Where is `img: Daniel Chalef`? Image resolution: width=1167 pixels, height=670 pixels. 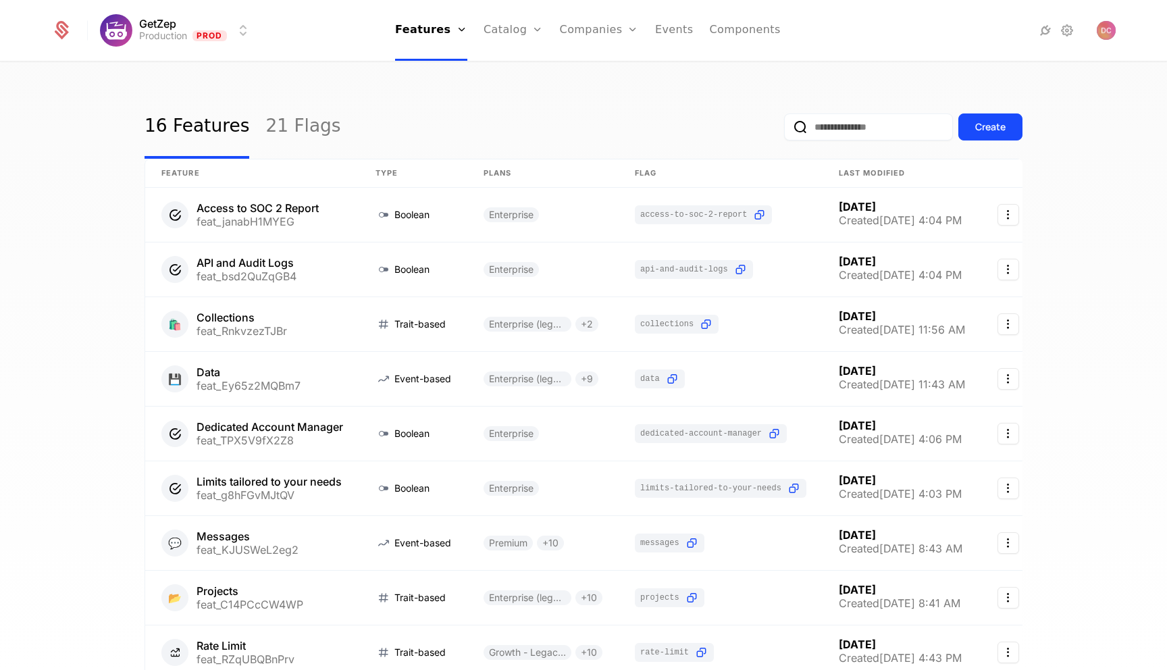
img: Daniel Chalef is located at coordinates (1107, 30).